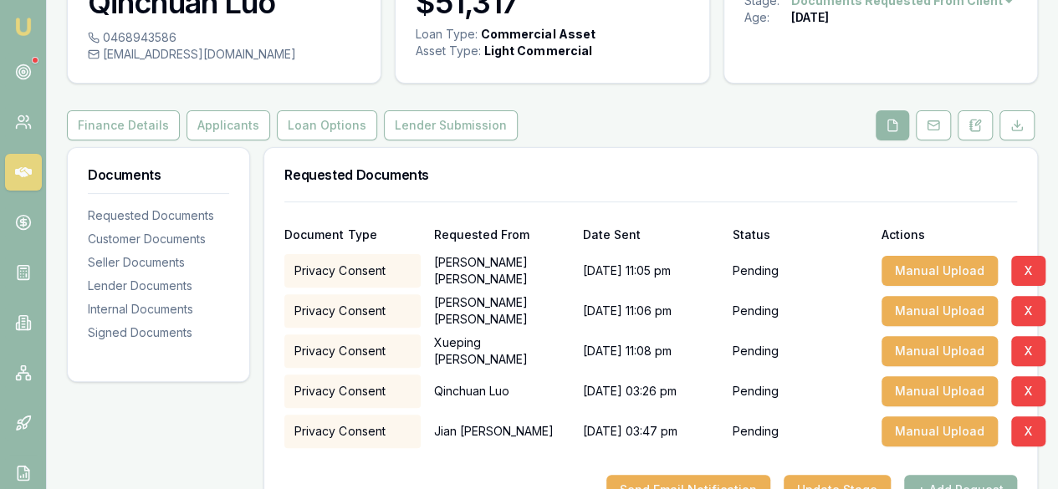 The height and width of the screenshot is (489, 1058). Describe the element at coordinates (158, 216) in the screenshot. I see `div: Requested Documents` at that location.